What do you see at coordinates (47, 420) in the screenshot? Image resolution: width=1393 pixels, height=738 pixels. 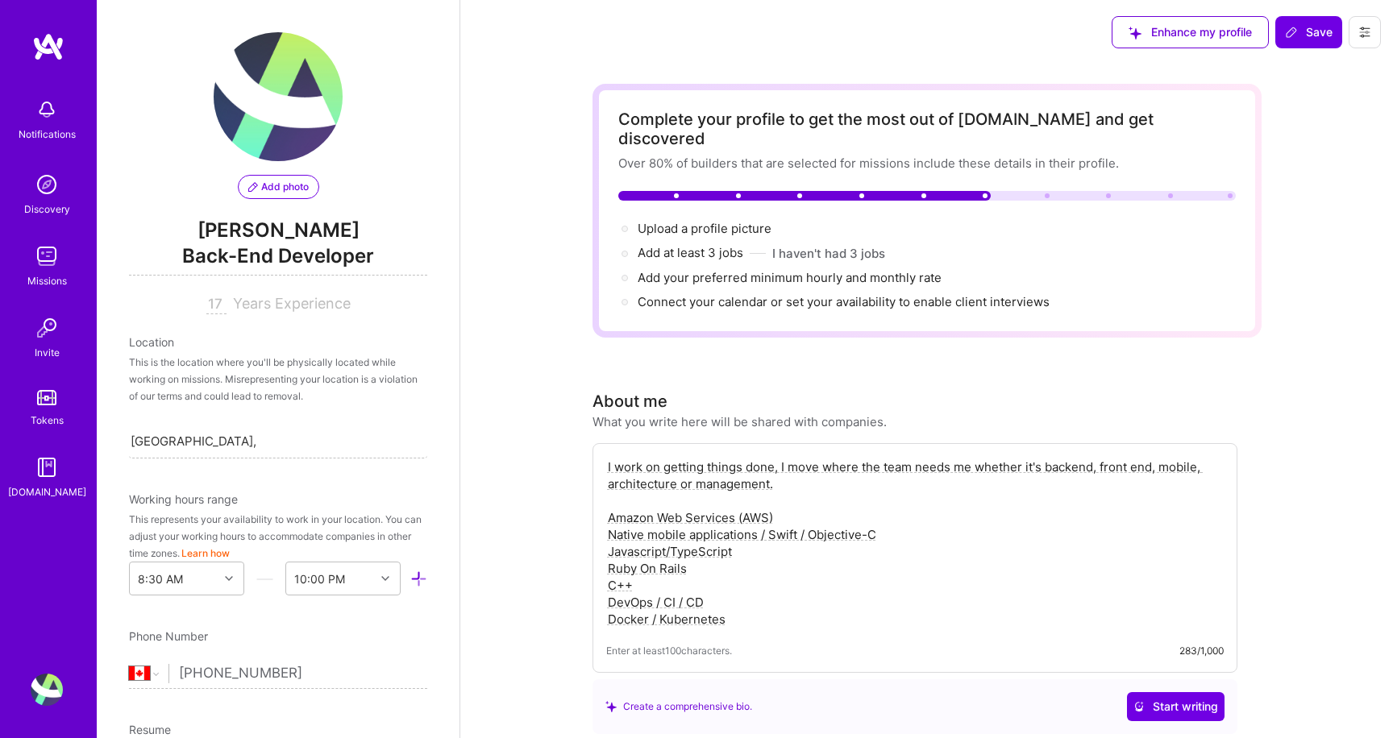 I see `div: Tokens` at bounding box center [47, 420].